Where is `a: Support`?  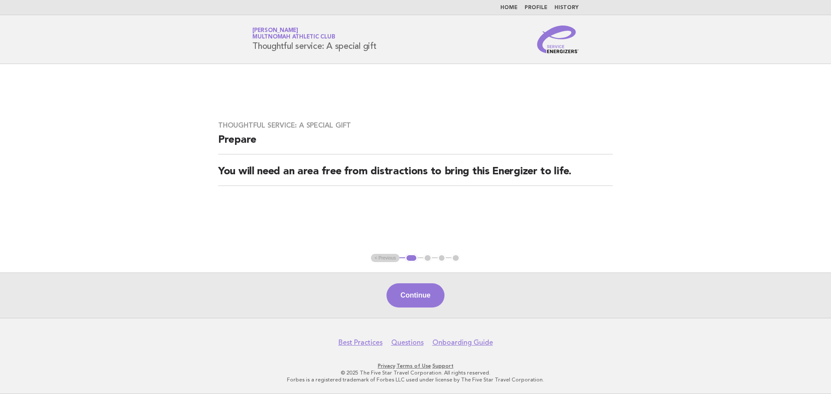
a: Support is located at coordinates (443, 366).